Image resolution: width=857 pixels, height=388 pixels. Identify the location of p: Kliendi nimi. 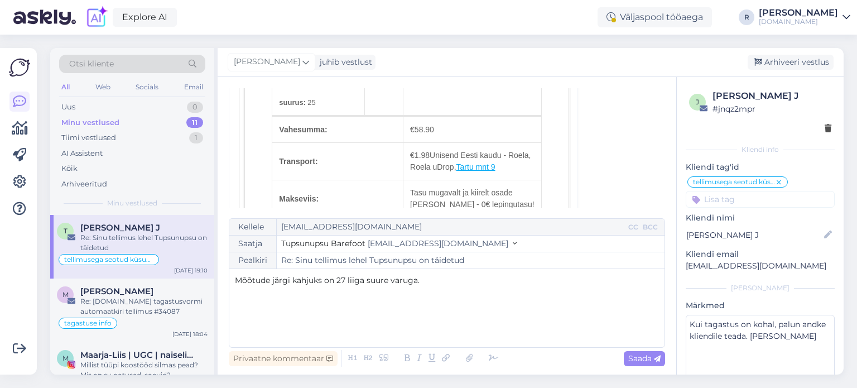
(760, 218).